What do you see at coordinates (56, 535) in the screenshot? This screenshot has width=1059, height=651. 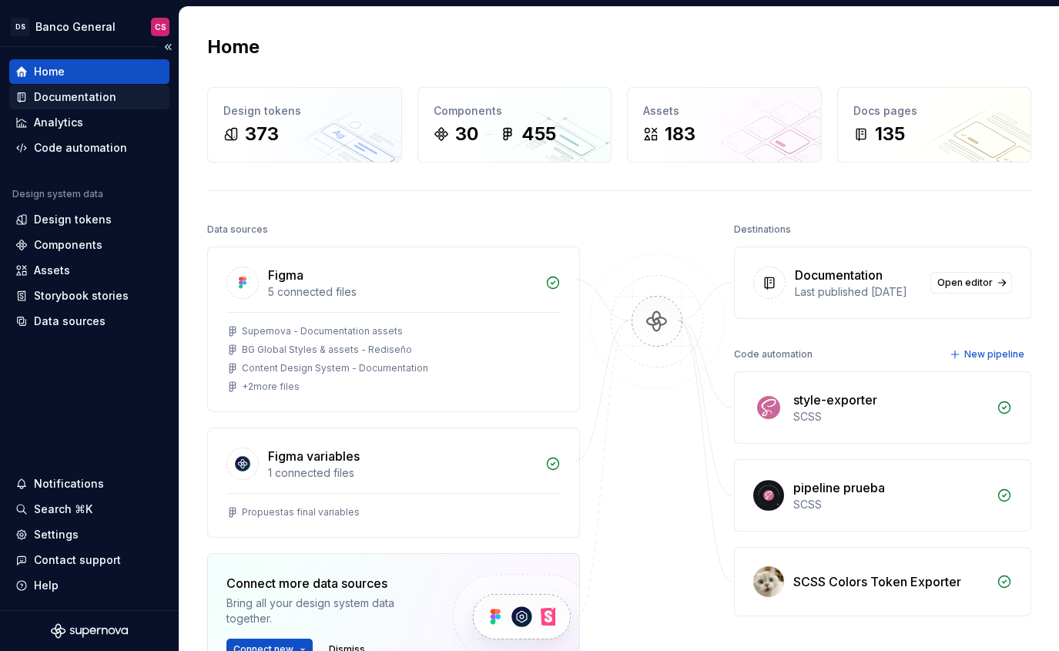 I see `div: Settings` at bounding box center [56, 535].